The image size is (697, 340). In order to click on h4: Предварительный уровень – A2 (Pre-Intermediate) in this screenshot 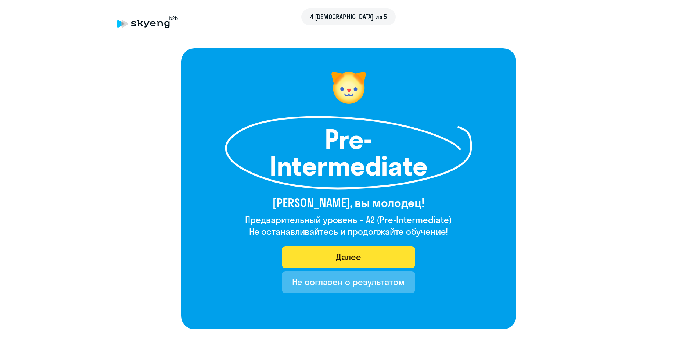, I will do `click(348, 219)`.